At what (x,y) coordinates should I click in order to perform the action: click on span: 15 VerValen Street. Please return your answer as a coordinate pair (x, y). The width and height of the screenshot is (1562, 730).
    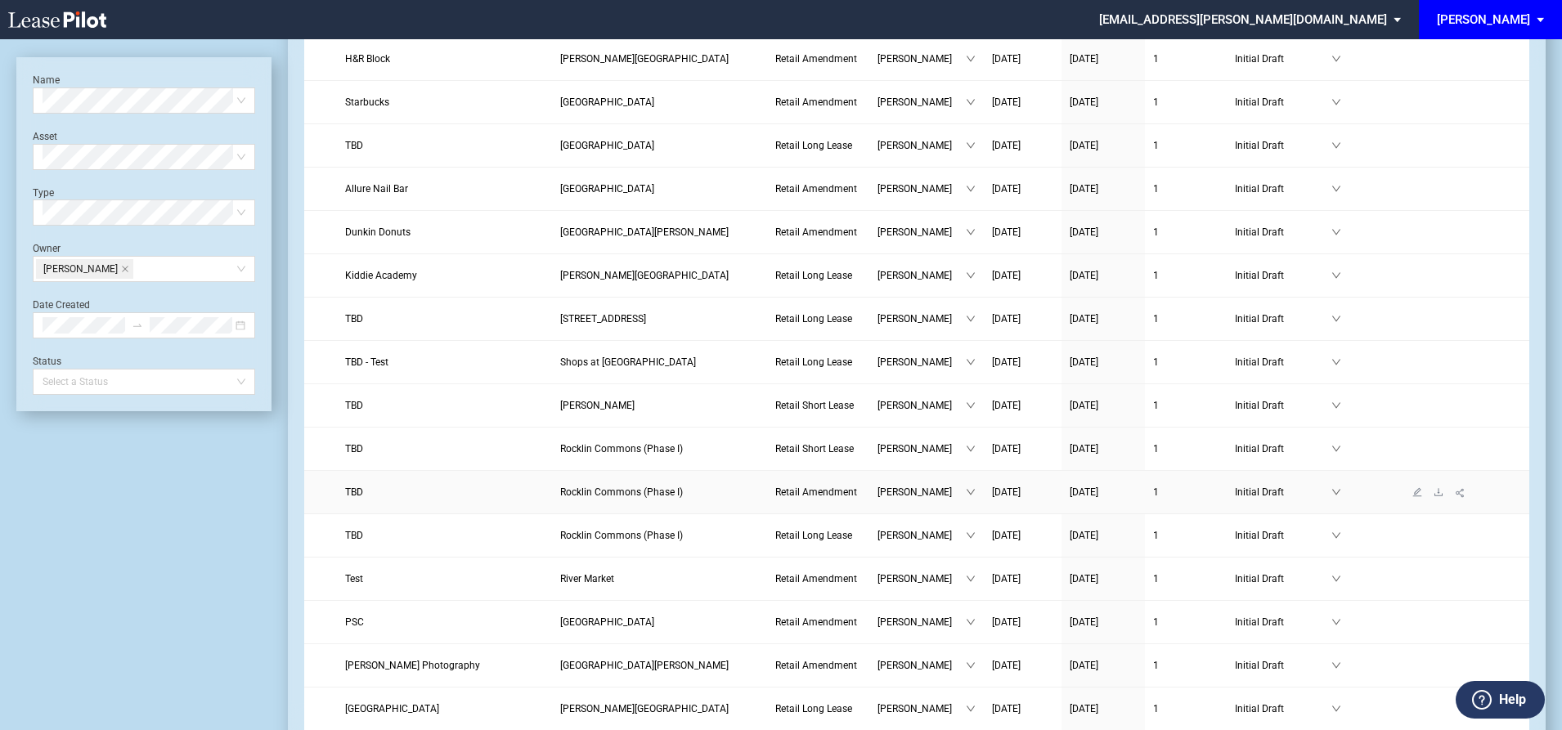
    Looking at the image, I should click on (603, 319).